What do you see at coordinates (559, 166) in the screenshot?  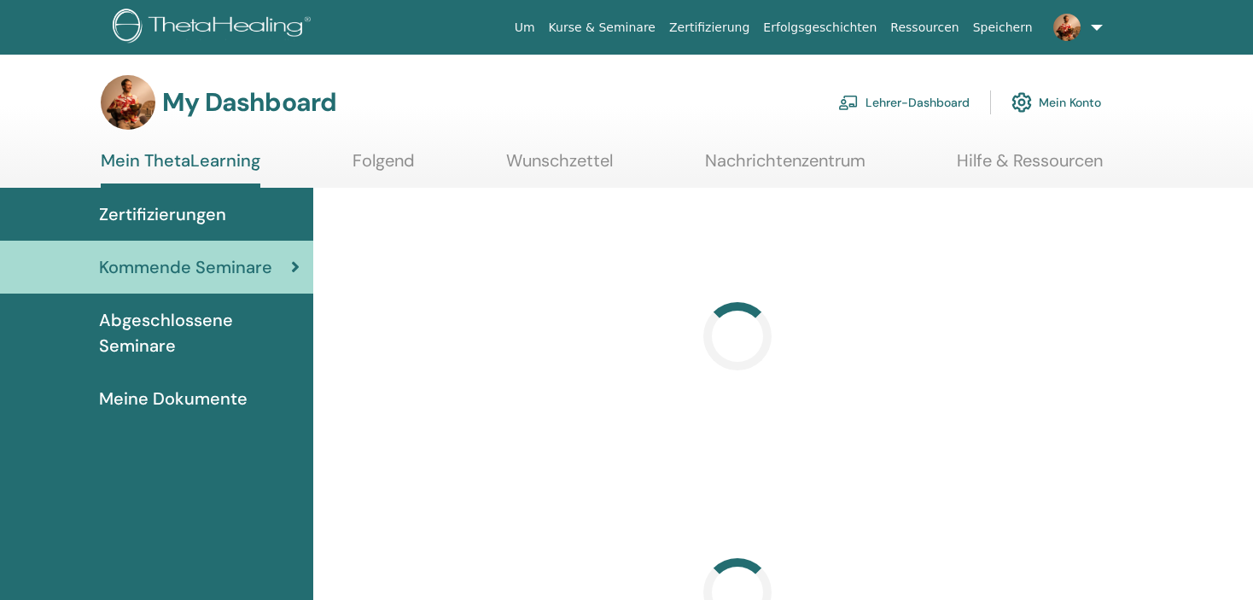 I see `a: Wunschzettel` at bounding box center [559, 166].